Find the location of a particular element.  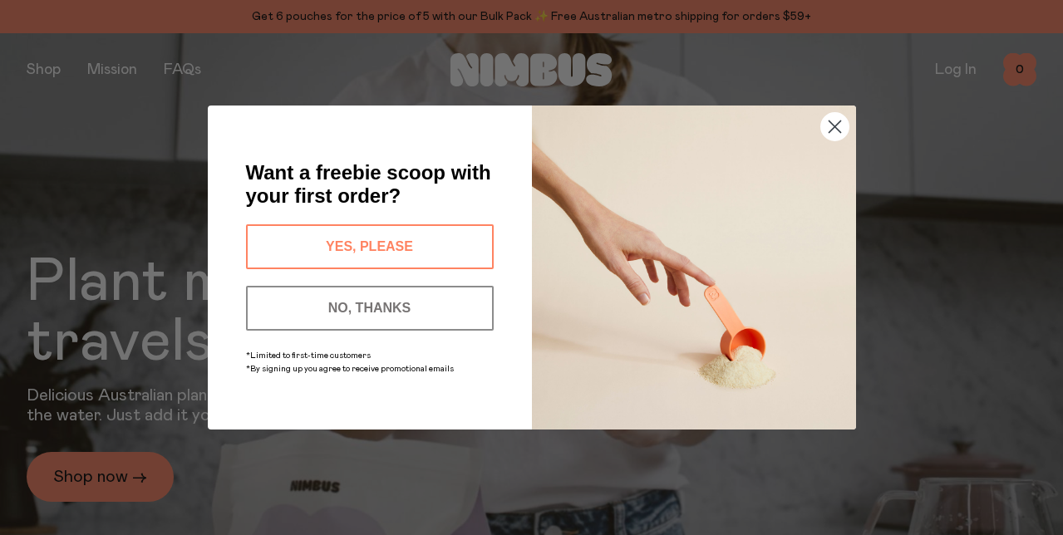

span: *By signing up you agree to receive promotional emails is located at coordinates (350, 369).